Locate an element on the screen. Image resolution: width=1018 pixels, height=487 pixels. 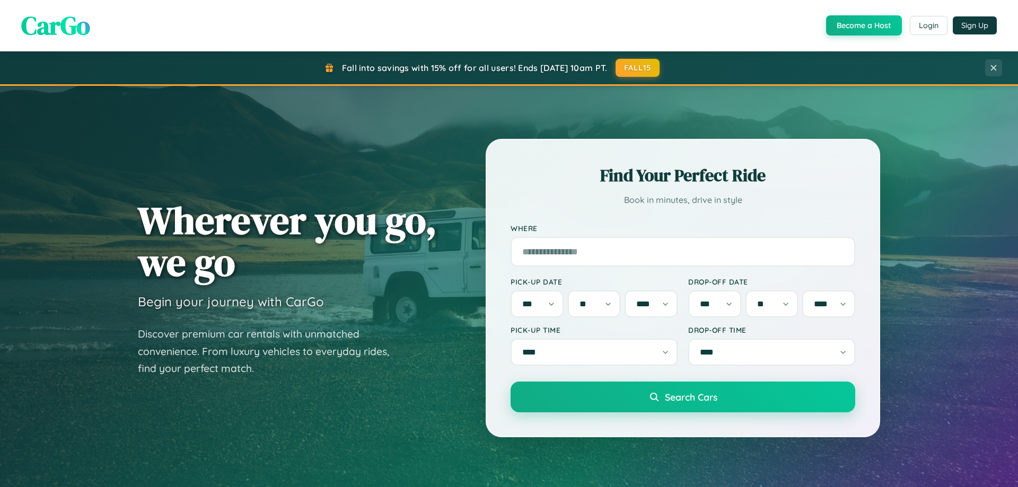
label: Pick-up Date is located at coordinates (594, 282).